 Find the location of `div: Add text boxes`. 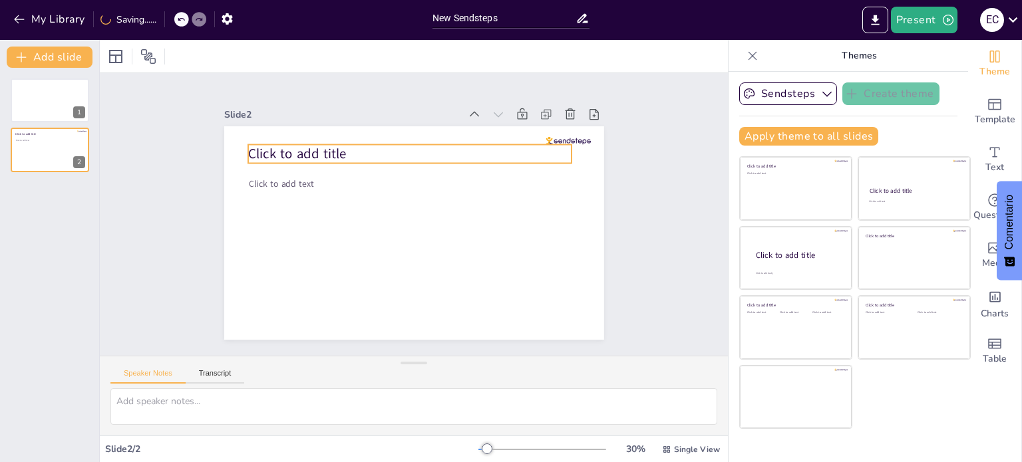

div: Add text boxes is located at coordinates (995, 160).